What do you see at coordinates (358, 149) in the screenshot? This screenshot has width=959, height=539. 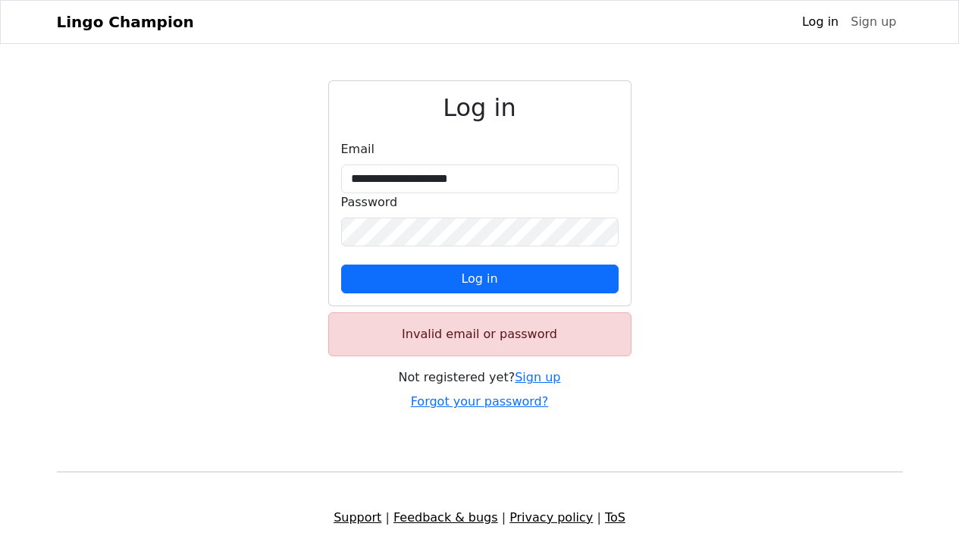 I see `label: Email` at bounding box center [358, 149].